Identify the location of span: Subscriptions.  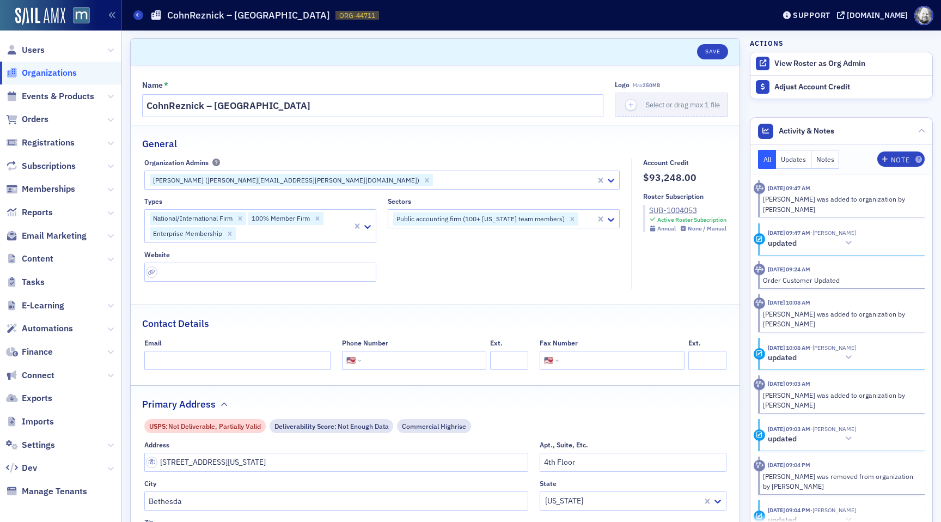
(48, 166).